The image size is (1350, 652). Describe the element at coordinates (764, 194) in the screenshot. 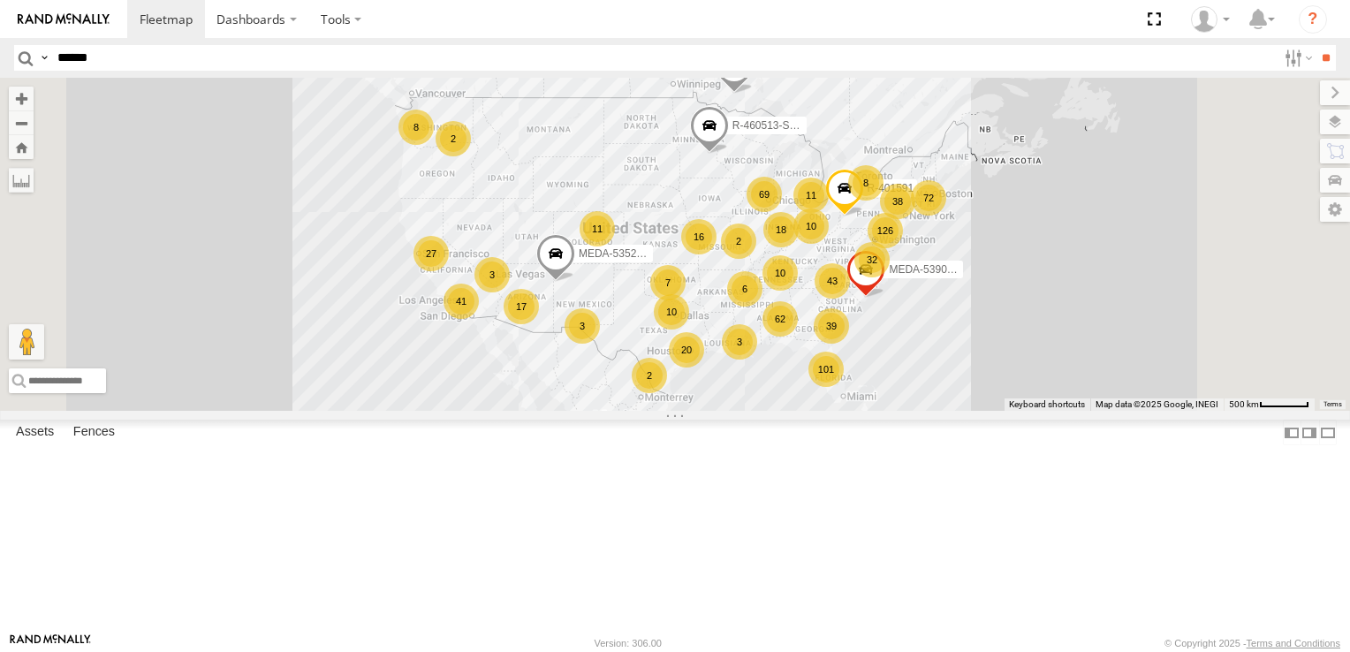

I see `div: 69` at that location.